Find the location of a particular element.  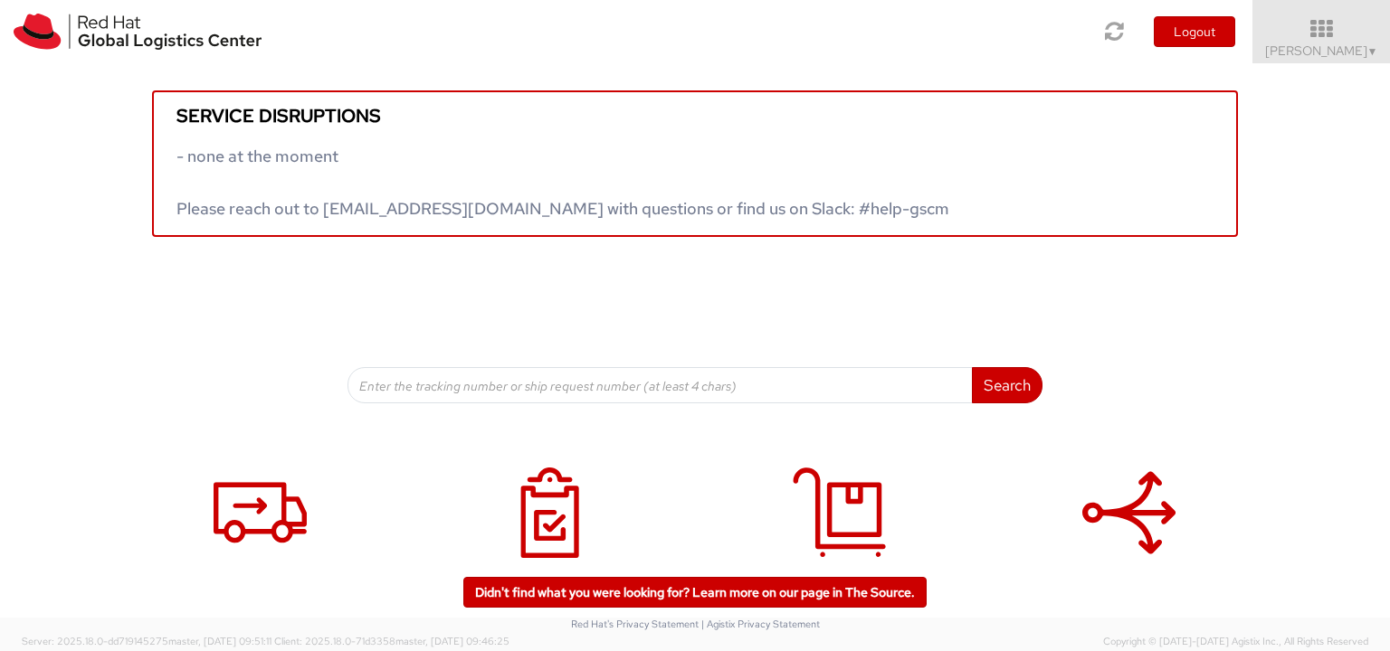

input: Enter the tracking number or ship request number (at least 4 chars) is located at coordinates (660, 385).